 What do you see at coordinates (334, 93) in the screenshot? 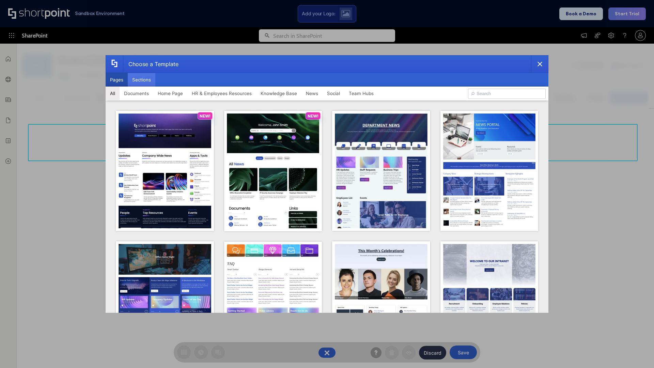
I see `button: Social` at bounding box center [334, 93].